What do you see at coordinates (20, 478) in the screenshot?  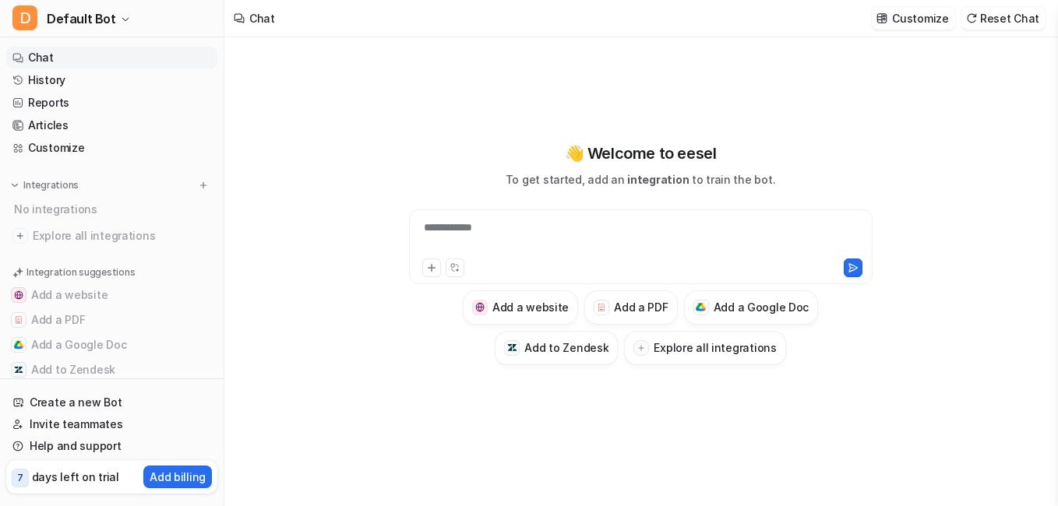 I see `p: 7` at bounding box center [20, 478].